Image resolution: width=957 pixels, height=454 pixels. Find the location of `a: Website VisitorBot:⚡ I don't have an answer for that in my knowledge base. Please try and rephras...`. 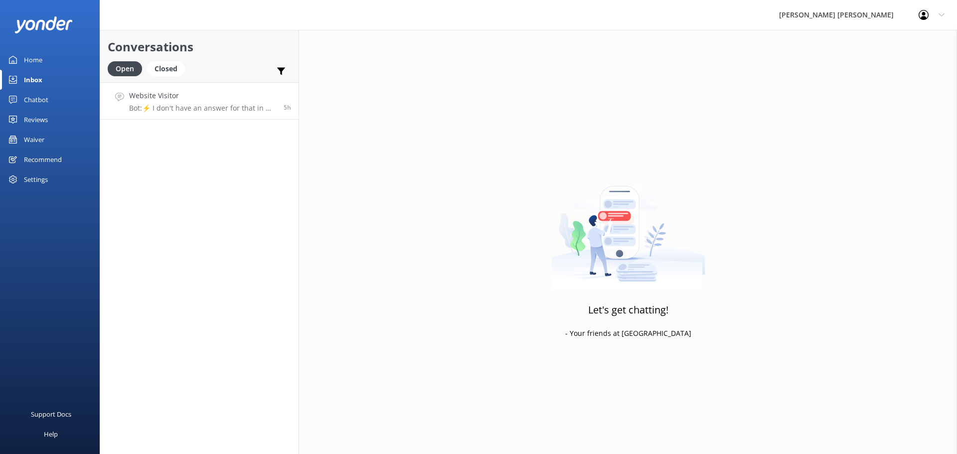

a: Website VisitorBot:⚡ I don't have an answer for that in my knowledge base. Please try and rephras... is located at coordinates (199, 101).